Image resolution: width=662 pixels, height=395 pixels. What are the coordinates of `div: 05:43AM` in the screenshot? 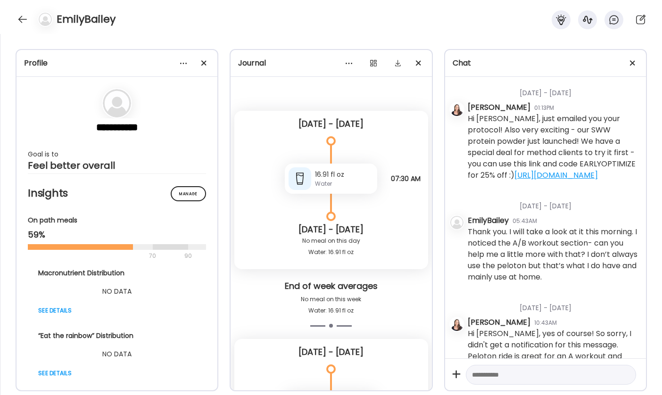 It's located at (525, 221).